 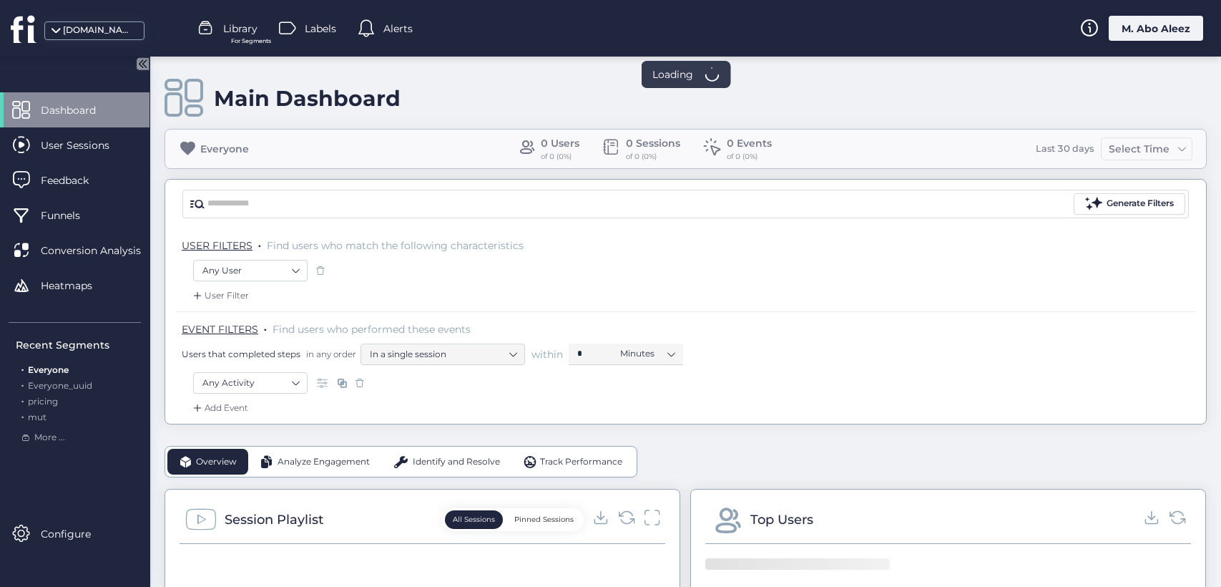 What do you see at coordinates (102, 250) in the screenshot?
I see `span: Conversion Analysis` at bounding box center [102, 250].